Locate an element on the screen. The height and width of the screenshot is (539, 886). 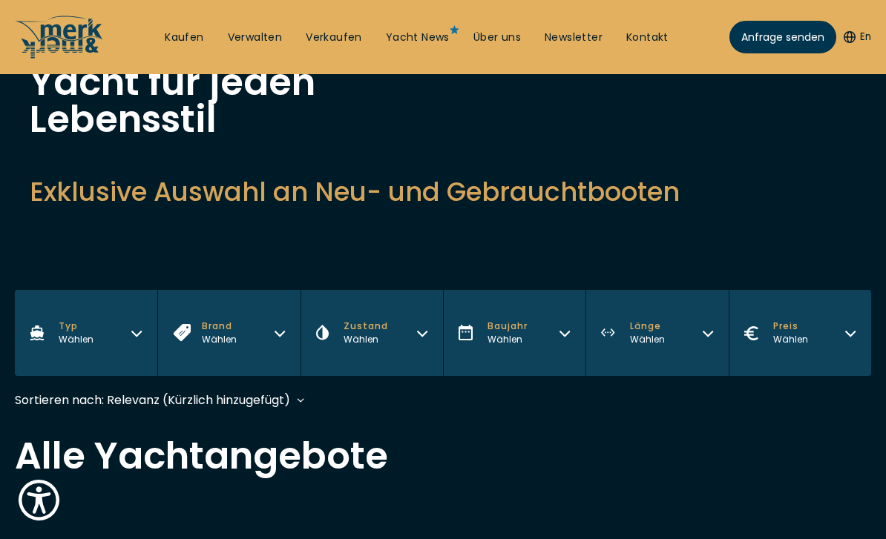
span: Typ is located at coordinates (76, 327).